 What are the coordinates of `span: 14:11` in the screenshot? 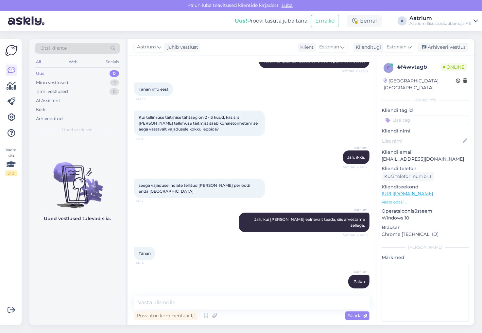 It's located at (148, 139).